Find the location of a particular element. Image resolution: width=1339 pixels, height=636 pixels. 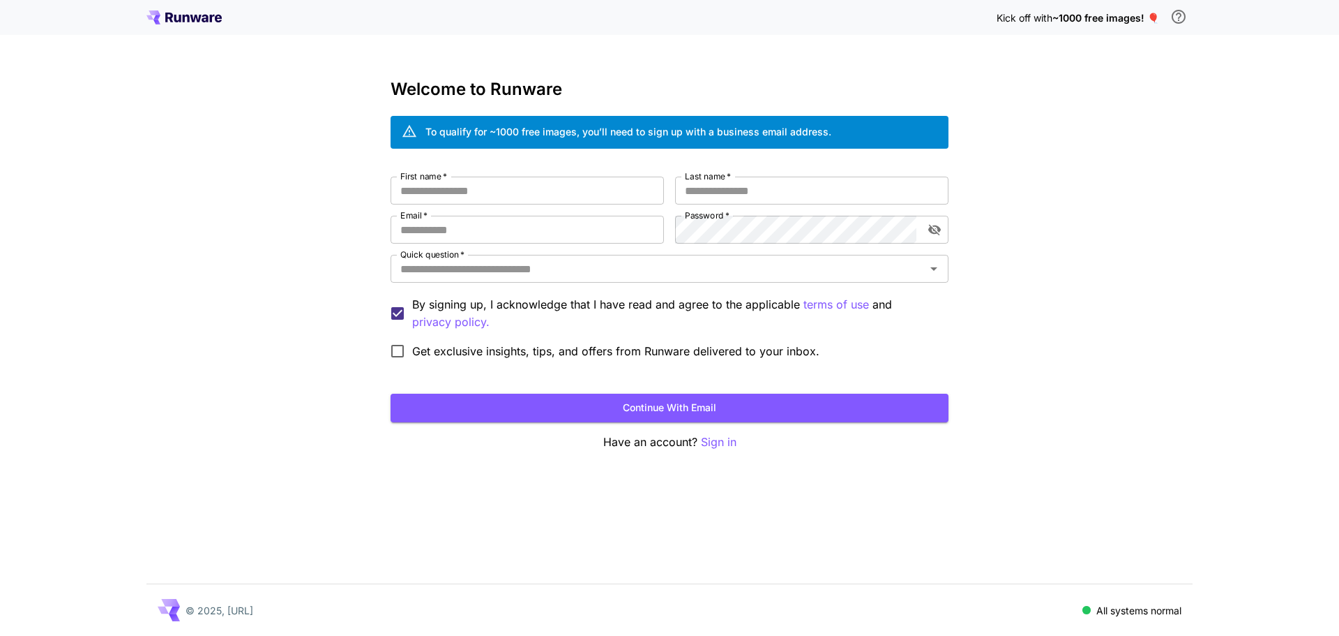

span: Kick off with is located at coordinates (1025, 17).